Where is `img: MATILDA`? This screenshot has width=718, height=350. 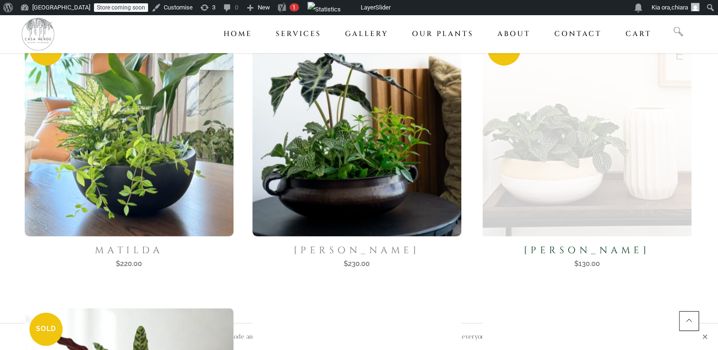
img: MATILDA is located at coordinates (129, 132).